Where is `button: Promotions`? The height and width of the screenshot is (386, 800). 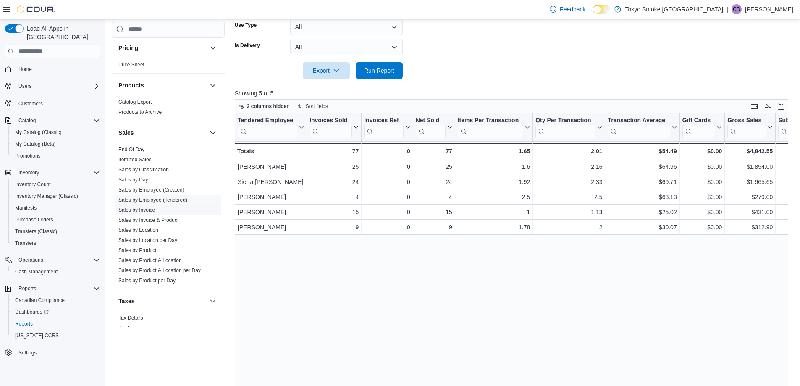 button: Promotions is located at coordinates (56, 156).